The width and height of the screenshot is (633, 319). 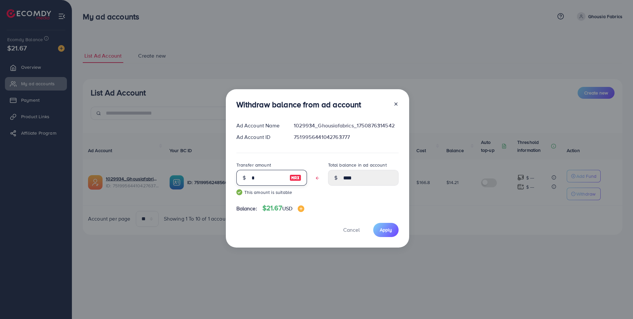 I want to click on img: guide, so click(x=239, y=193).